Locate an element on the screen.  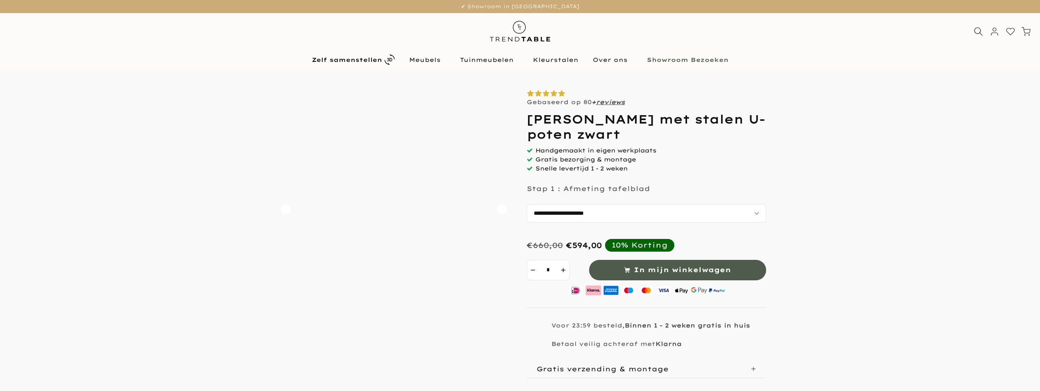
p: Betaal veilig achteraf met is located at coordinates (617, 344).